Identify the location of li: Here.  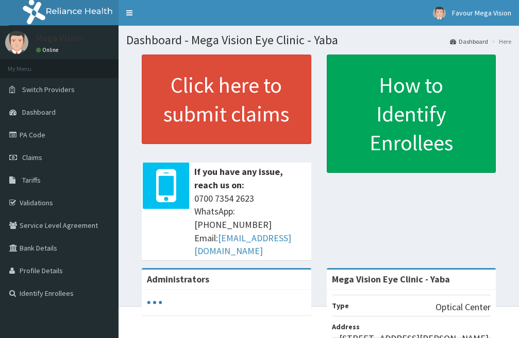
(500, 41).